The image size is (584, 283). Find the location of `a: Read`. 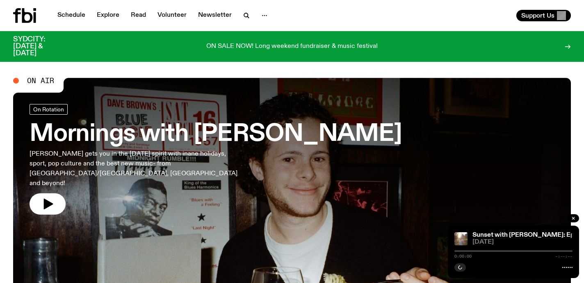

a: Read is located at coordinates (138, 16).